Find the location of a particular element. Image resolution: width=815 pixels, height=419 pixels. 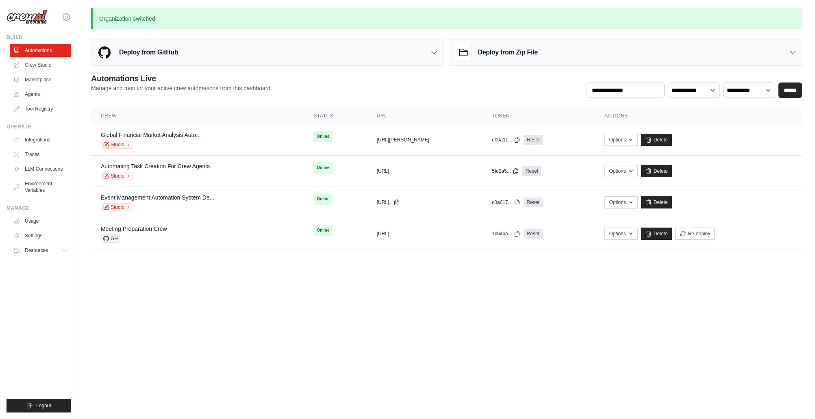

a: Crew Studio is located at coordinates (40, 65).